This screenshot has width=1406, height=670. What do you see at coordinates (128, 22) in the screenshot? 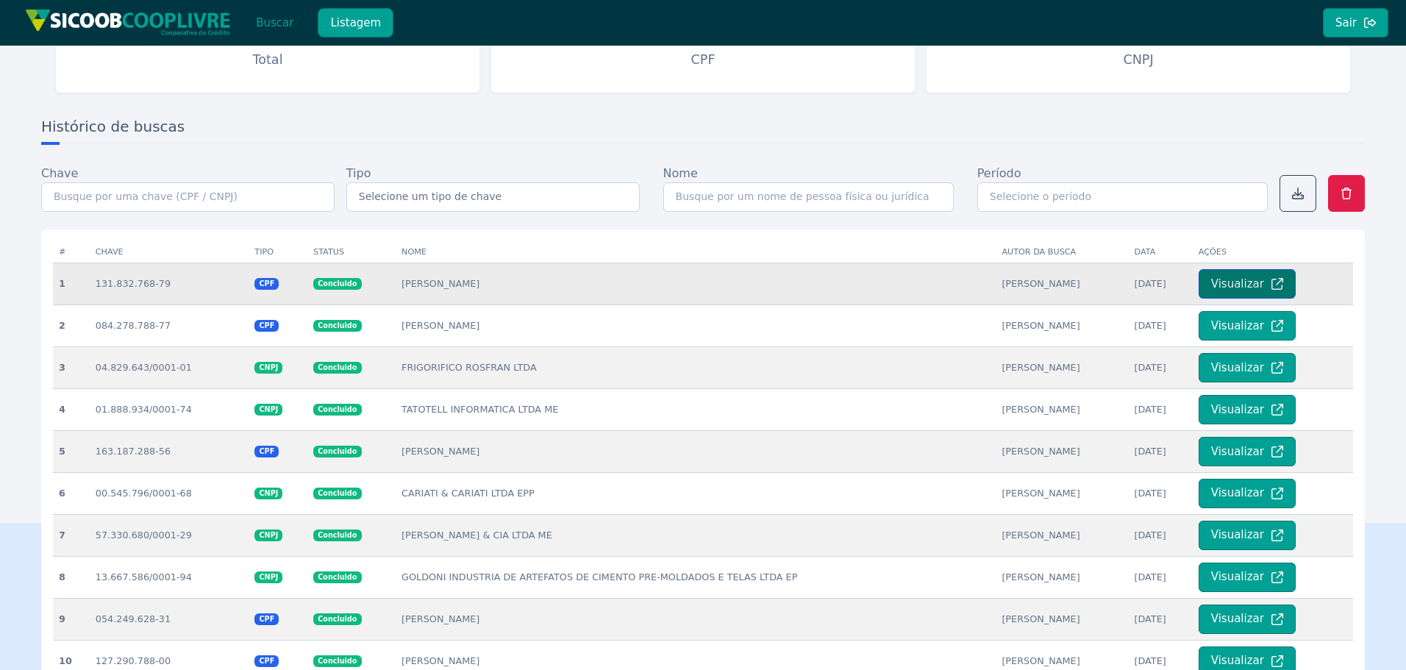
I see `img: img/sicoob_cooplivre.png` at bounding box center [128, 22].